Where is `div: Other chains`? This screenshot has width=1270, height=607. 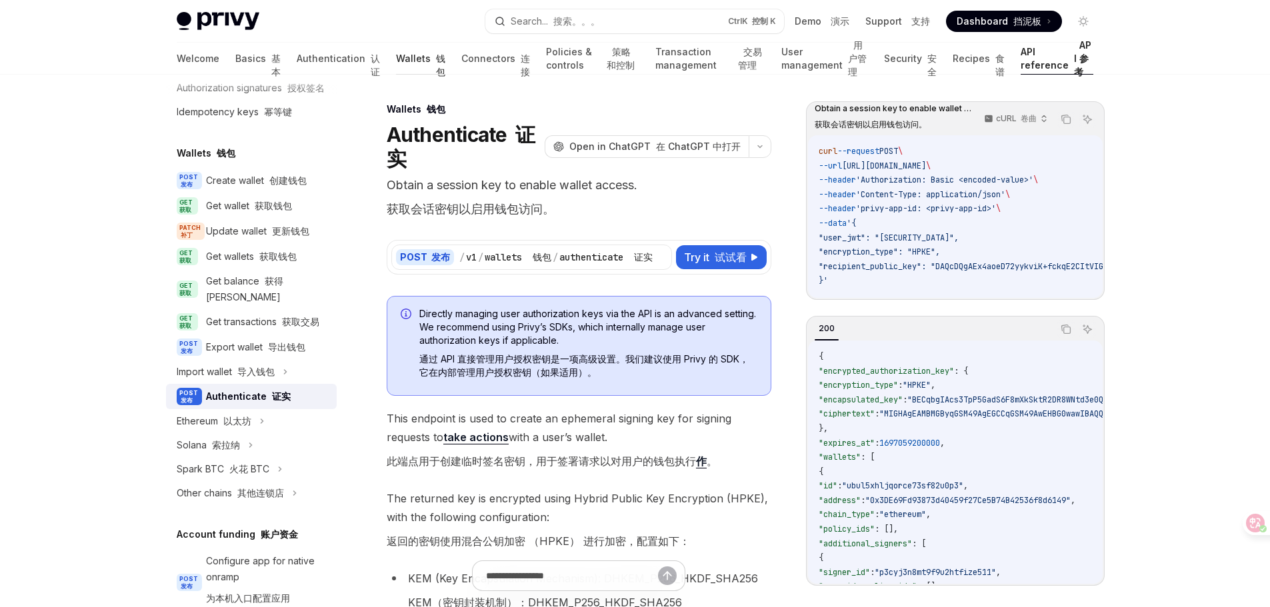 div: Other chains is located at coordinates (230, 493).